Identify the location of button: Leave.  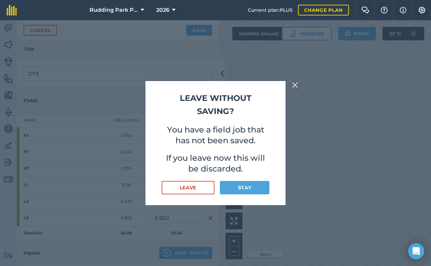
(188, 188).